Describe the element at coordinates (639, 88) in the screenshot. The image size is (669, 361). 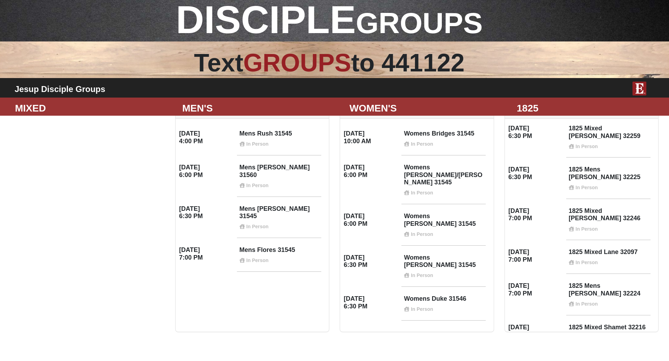
I see `img: E-icon-fireweed-White-TM.png` at that location.